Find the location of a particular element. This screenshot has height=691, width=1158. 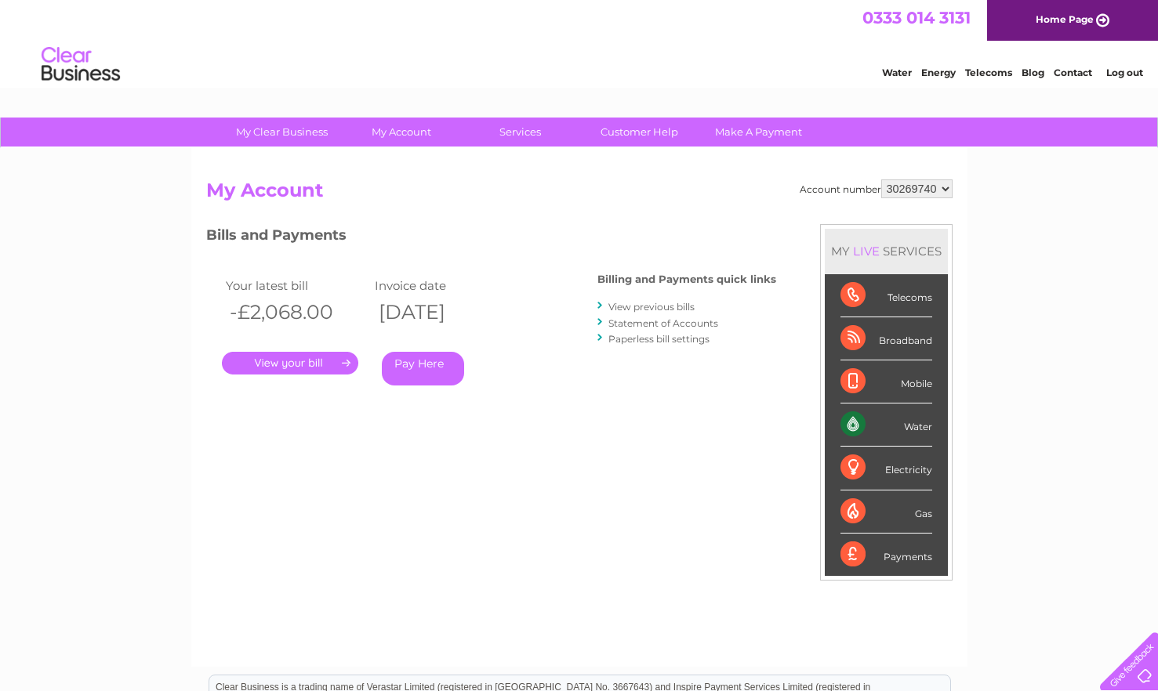

h2: My Account is located at coordinates (579, 194).